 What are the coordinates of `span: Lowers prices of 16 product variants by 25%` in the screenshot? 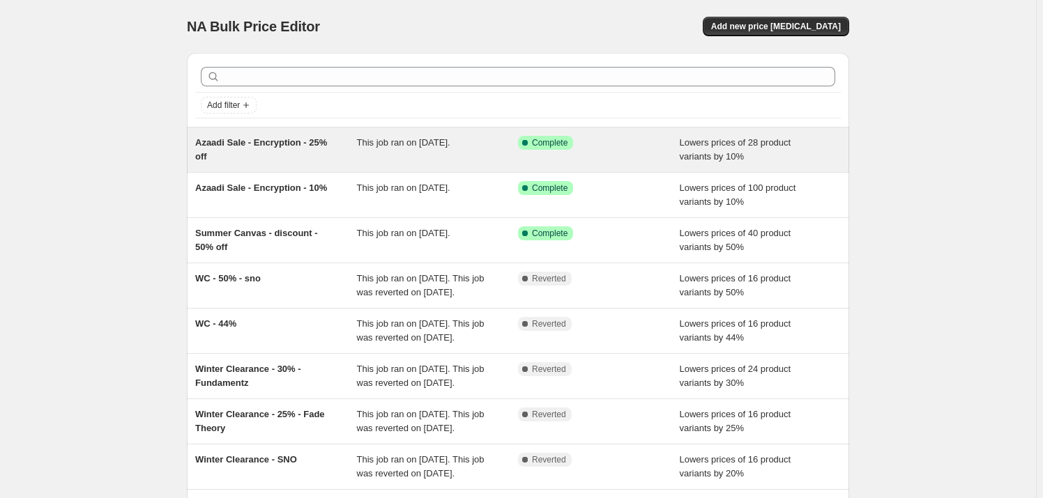 It's located at (735, 421).